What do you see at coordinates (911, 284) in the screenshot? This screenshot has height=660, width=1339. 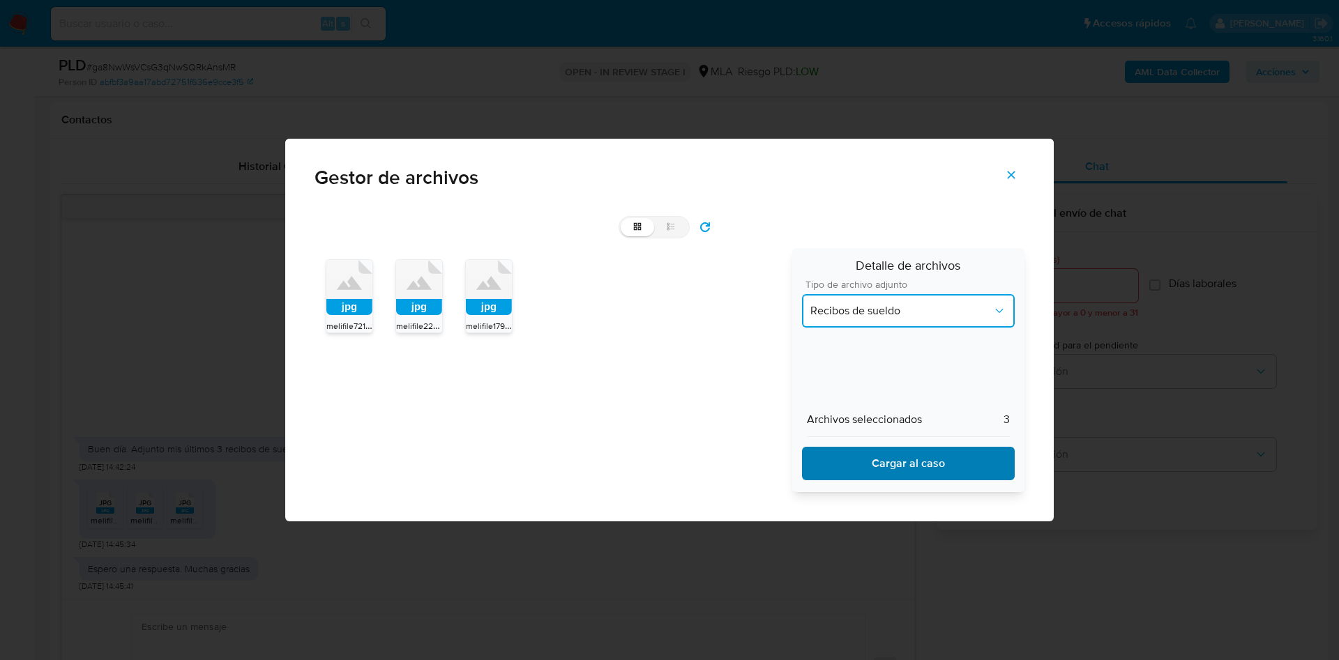 I see `span: Tipo de archivo adjunto` at bounding box center [911, 284].